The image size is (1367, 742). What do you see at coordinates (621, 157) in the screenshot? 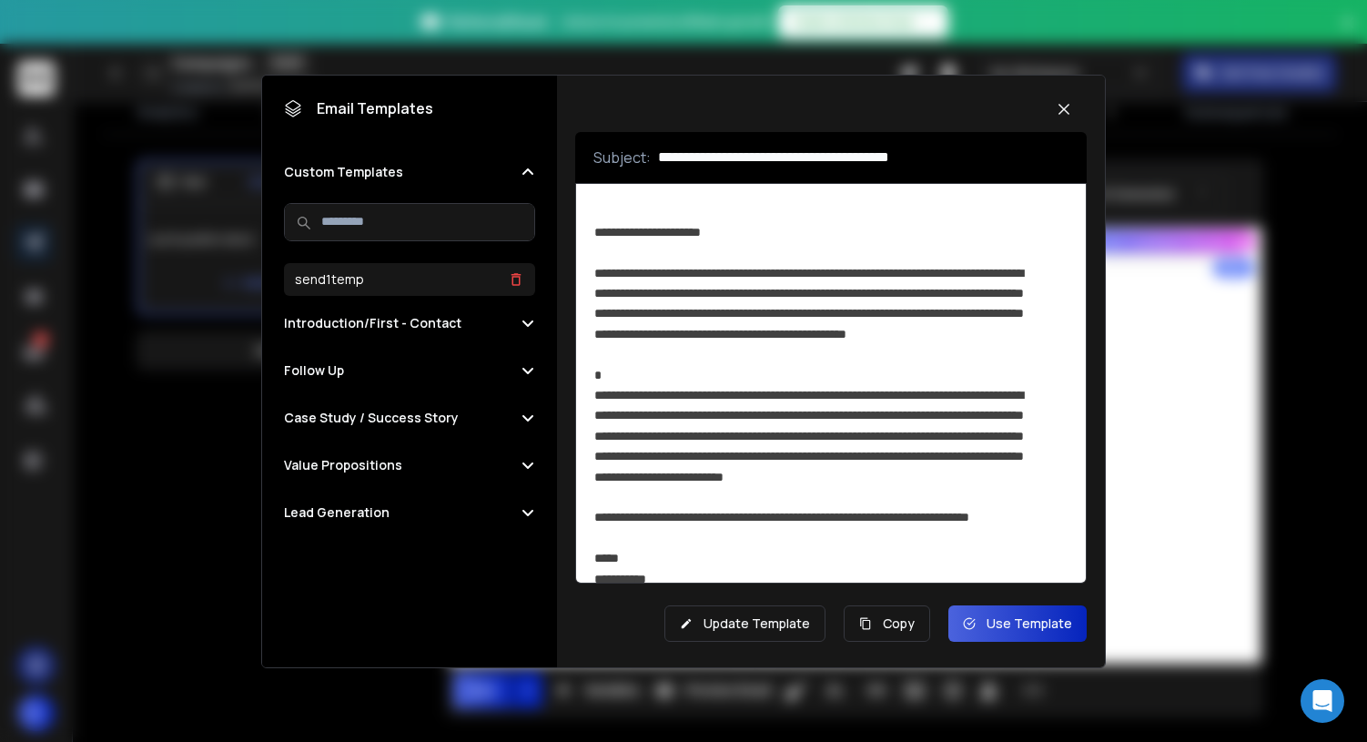
I see `p: Subject:` at bounding box center [621, 157].